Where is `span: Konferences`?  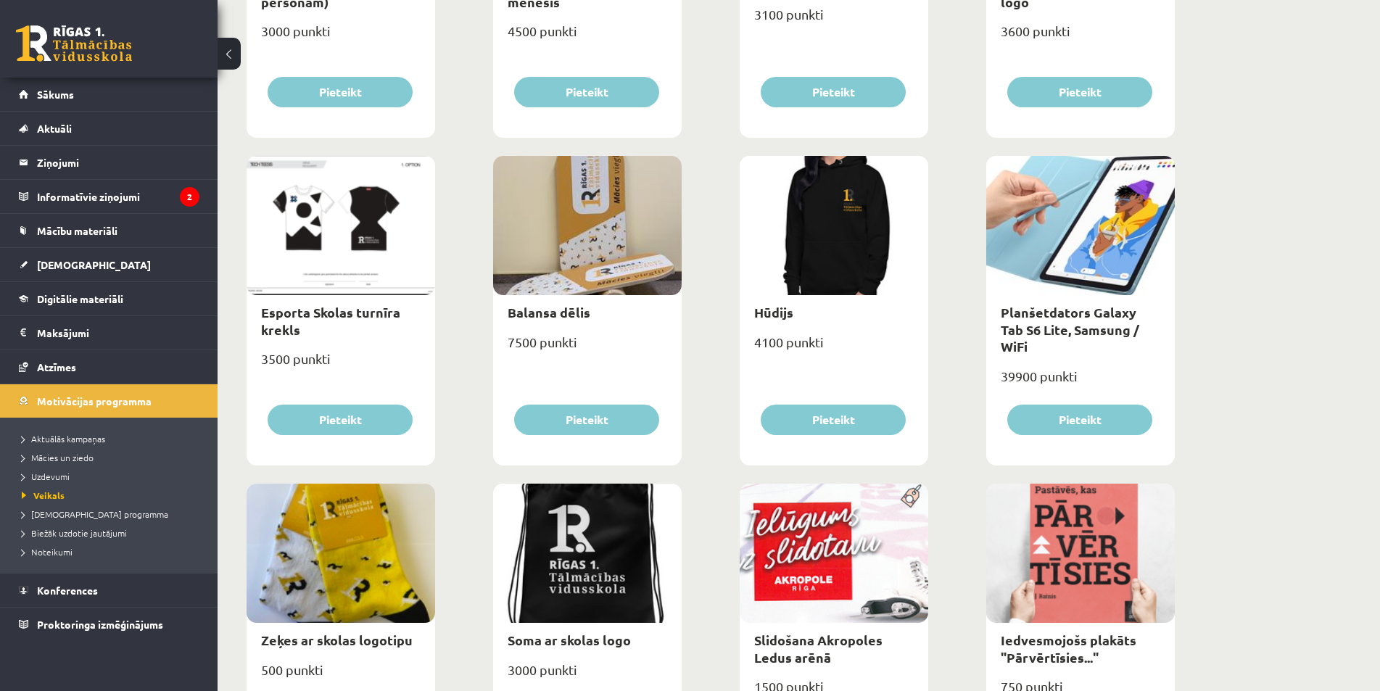
span: Konferences is located at coordinates (67, 590).